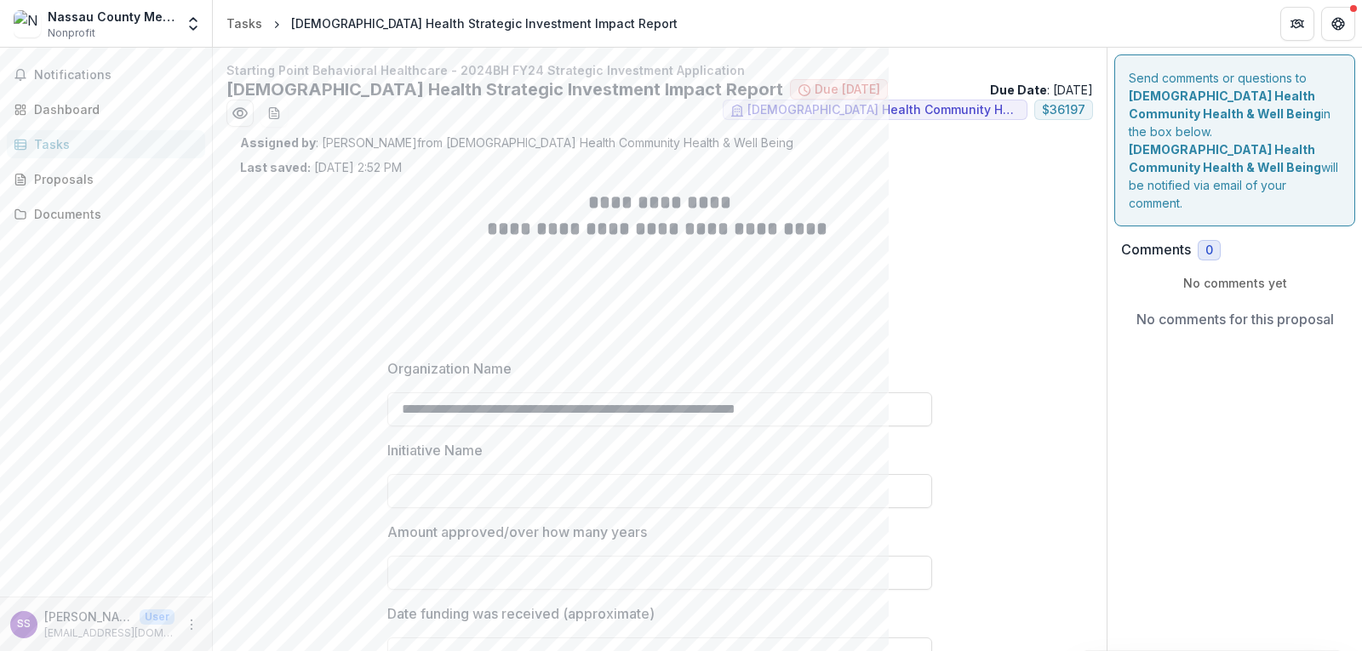 The height and width of the screenshot is (651, 1362). Describe the element at coordinates (112, 214) in the screenshot. I see `div: Documents` at that location.